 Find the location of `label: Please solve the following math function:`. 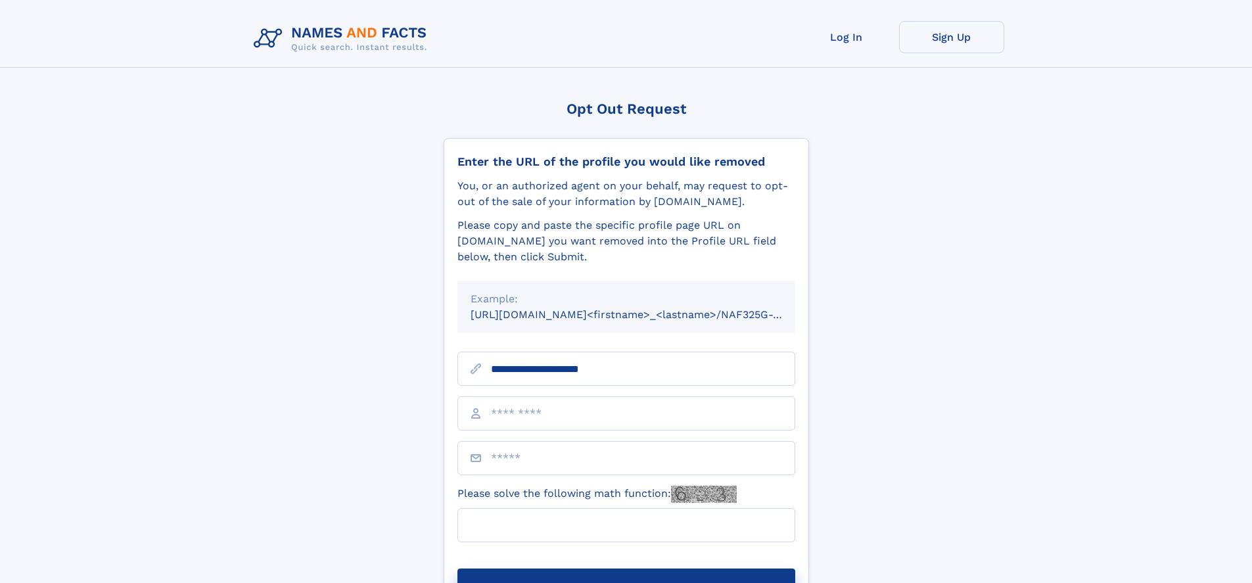

label: Please solve the following math function: is located at coordinates (597, 494).